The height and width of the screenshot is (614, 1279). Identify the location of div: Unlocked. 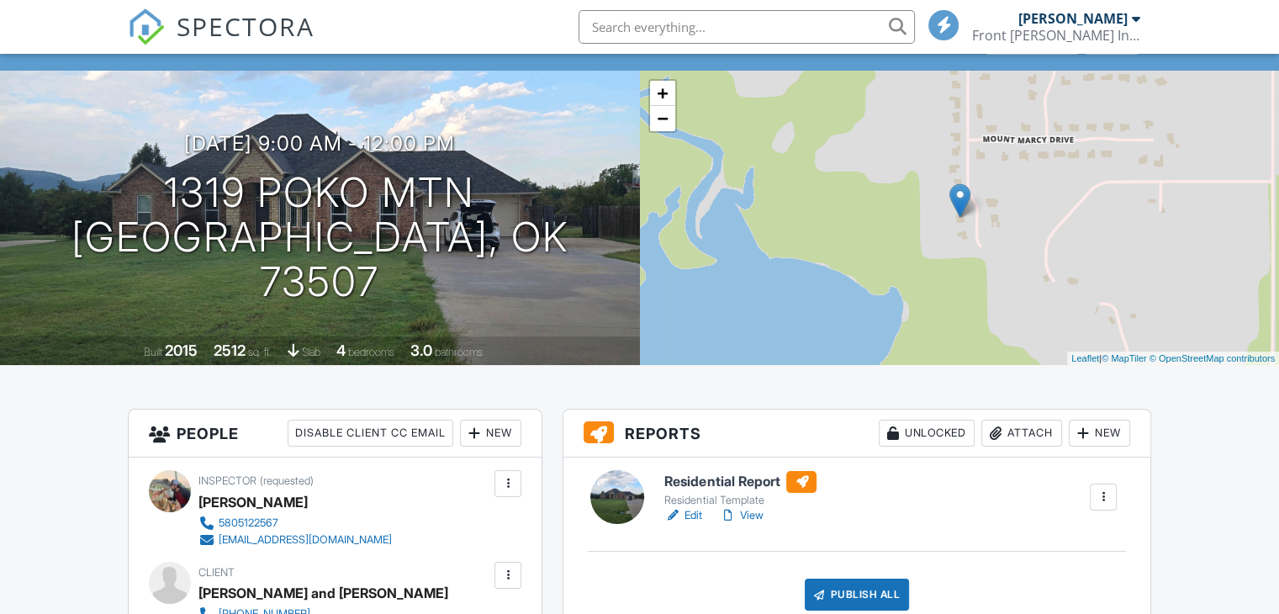
(926, 433).